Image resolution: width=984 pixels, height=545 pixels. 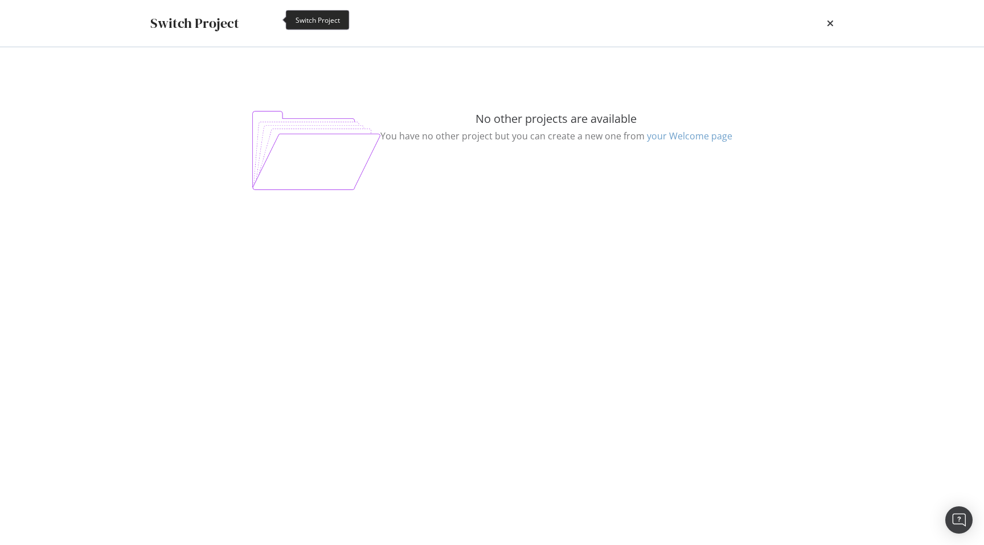 I want to click on div: Open Intercom Messenger, so click(x=959, y=520).